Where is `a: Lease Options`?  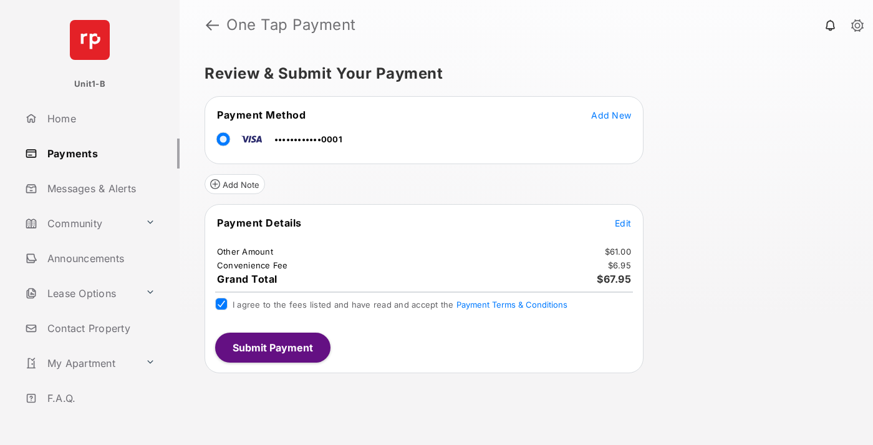 a: Lease Options is located at coordinates (80, 293).